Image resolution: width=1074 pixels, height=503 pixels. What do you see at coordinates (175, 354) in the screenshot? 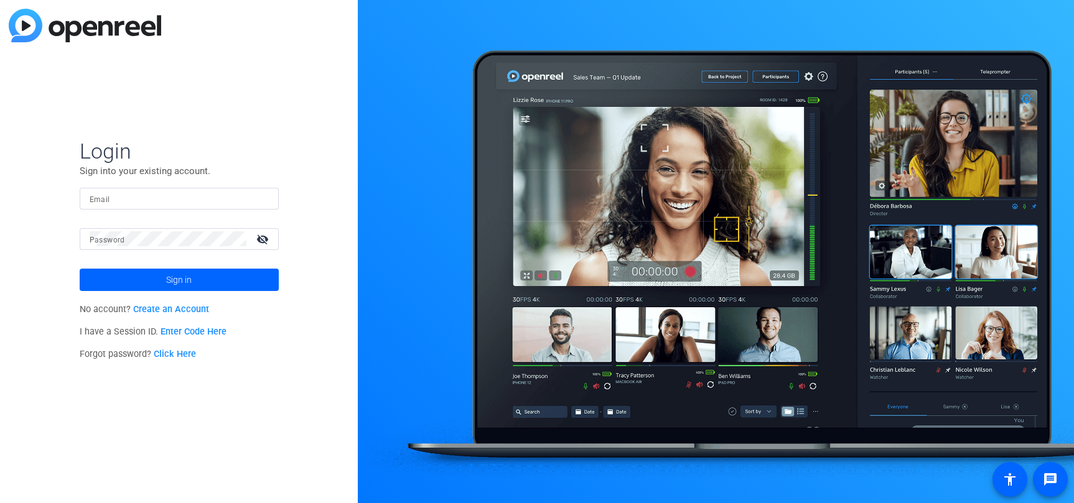
I see `a: Click Here` at bounding box center [175, 354].